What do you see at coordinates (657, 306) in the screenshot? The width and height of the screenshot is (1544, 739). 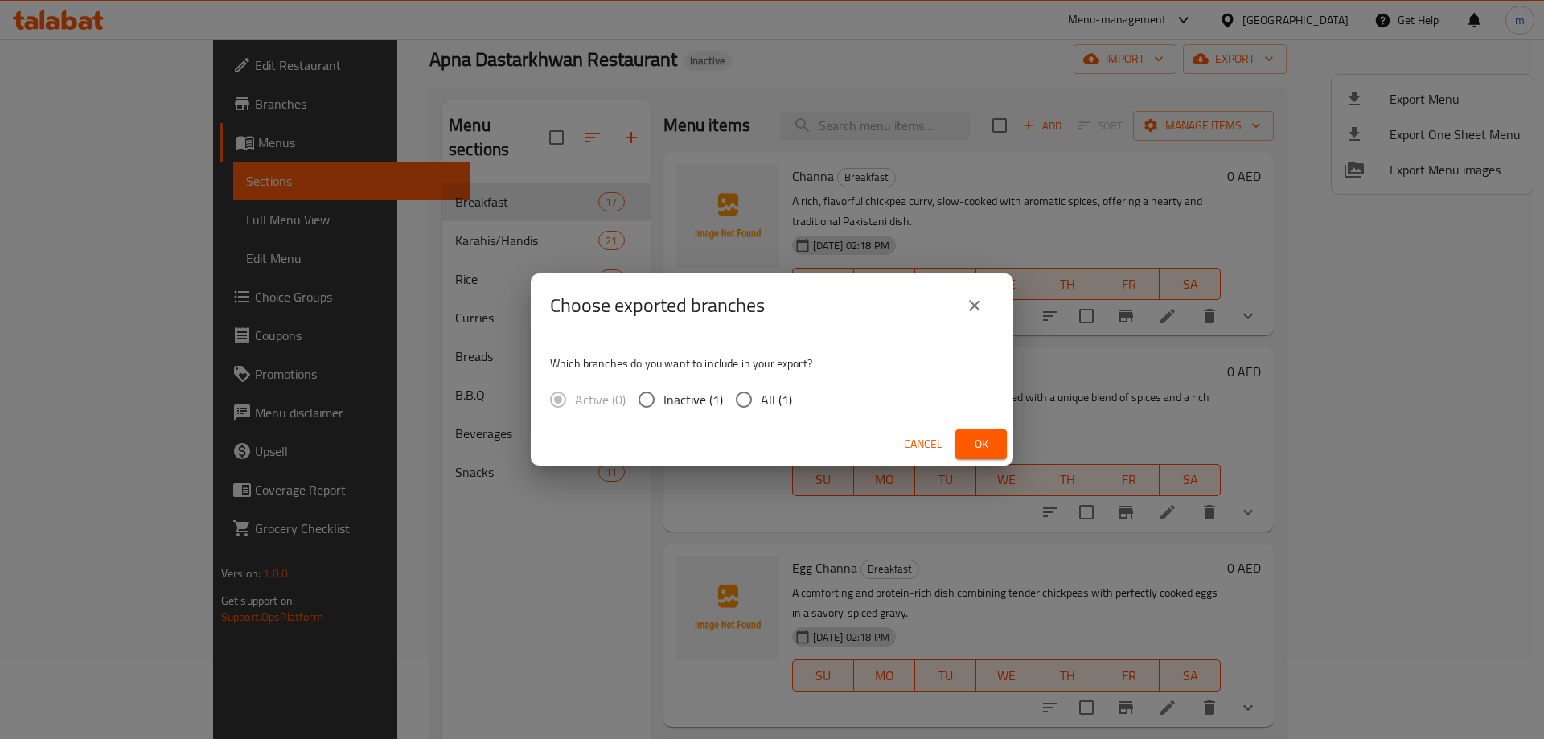 I see `h2: Choose exported branches` at bounding box center [657, 306].